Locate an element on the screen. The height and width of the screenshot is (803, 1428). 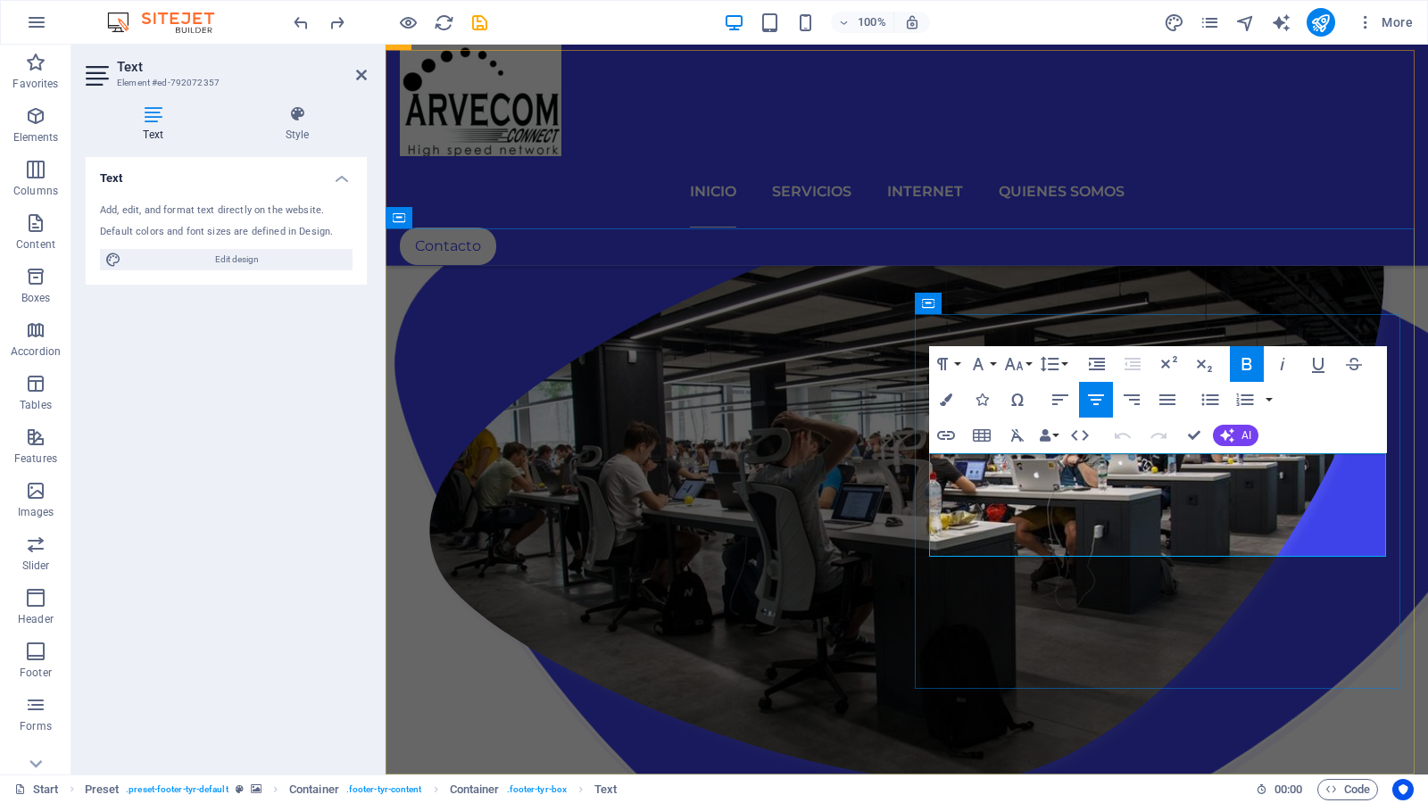
button: Bold (Ctrl+B) is located at coordinates (1247, 364).